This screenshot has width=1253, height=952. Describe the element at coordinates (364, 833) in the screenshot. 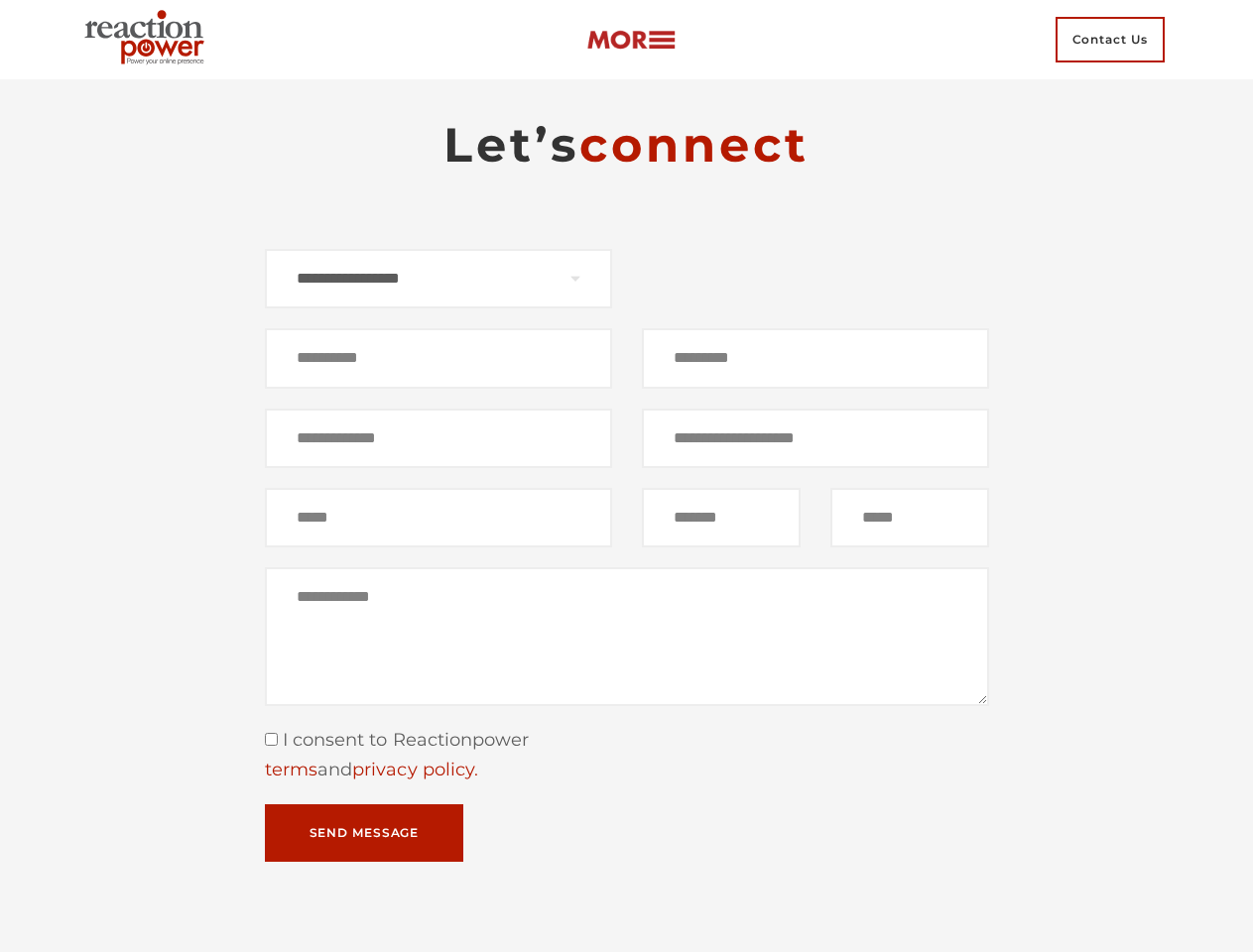

I see `button: Send Message` at that location.